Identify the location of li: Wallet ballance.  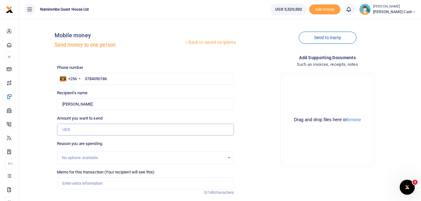
(289, 9).